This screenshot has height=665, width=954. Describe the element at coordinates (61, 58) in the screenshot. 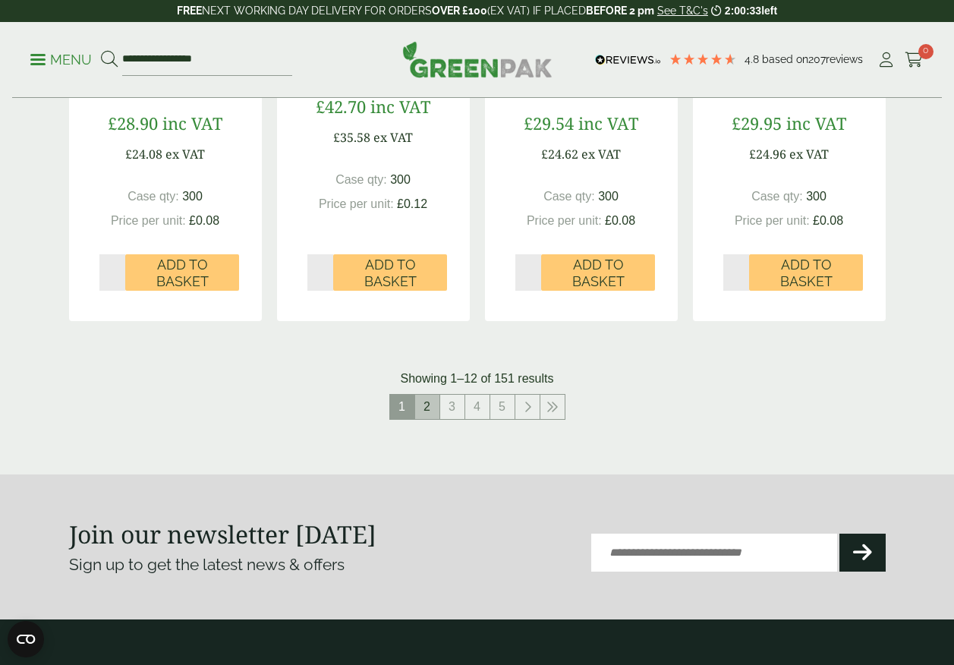

I see `a: Menu` at that location.